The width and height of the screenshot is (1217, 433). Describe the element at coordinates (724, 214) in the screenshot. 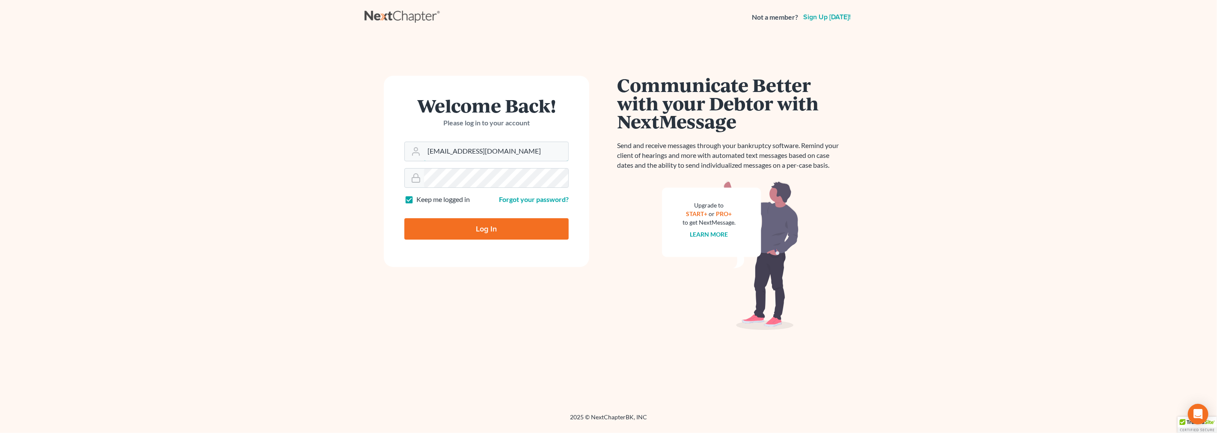

I see `a: PRO+` at that location.